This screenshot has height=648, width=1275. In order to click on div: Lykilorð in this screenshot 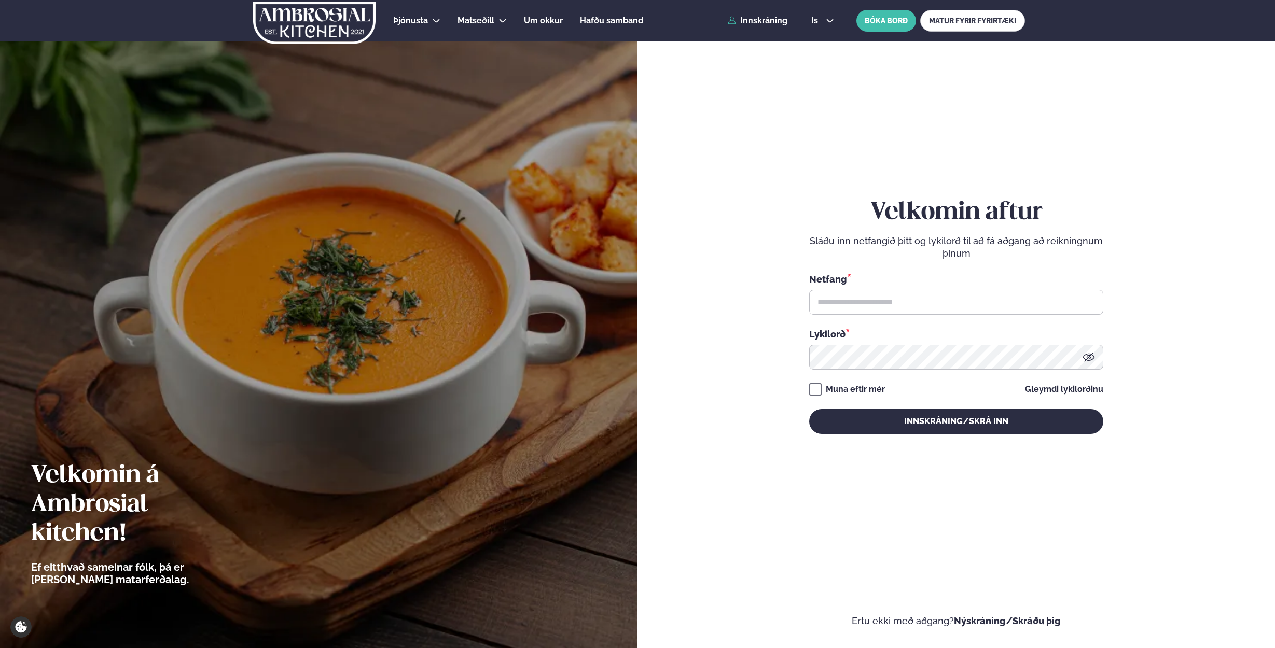, I will do `click(956, 334)`.